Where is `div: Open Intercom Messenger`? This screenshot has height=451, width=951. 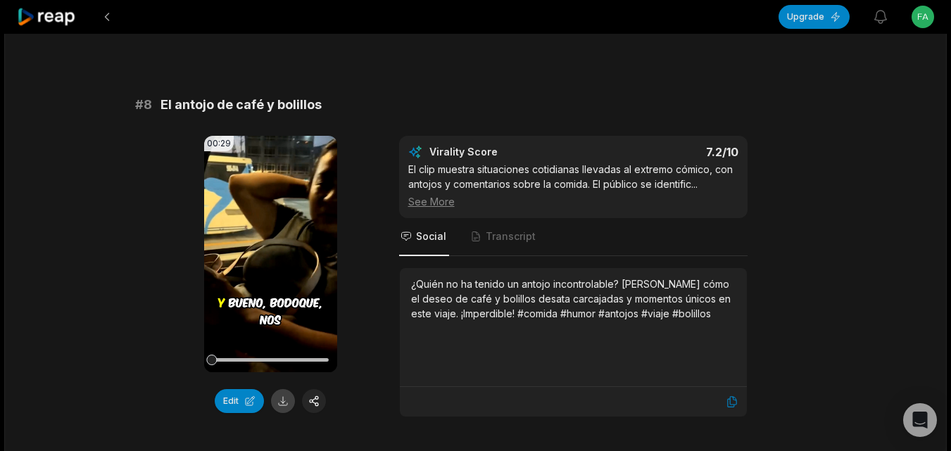 div: Open Intercom Messenger is located at coordinates (920, 420).